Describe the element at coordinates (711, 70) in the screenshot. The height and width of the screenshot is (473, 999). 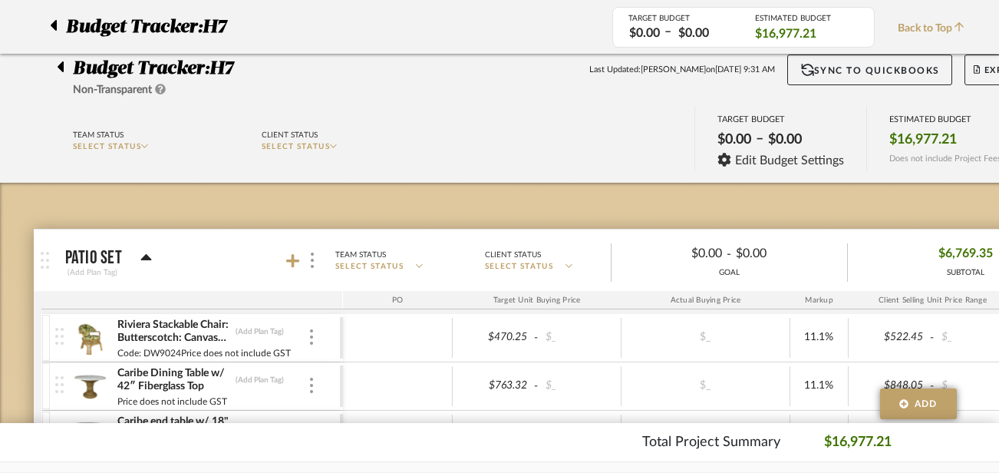
I see `span: on` at that location.